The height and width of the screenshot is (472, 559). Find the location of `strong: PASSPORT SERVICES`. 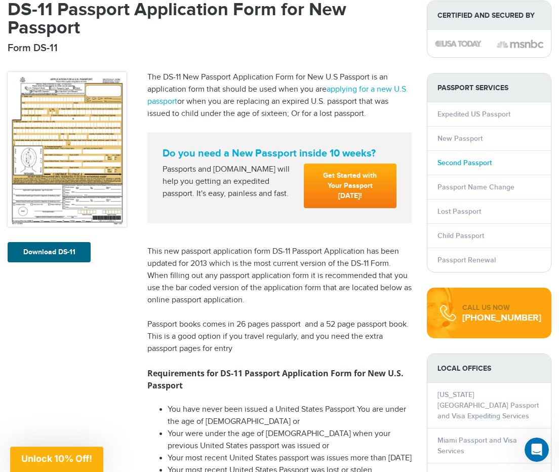

strong: PASSPORT SERVICES is located at coordinates (489, 88).